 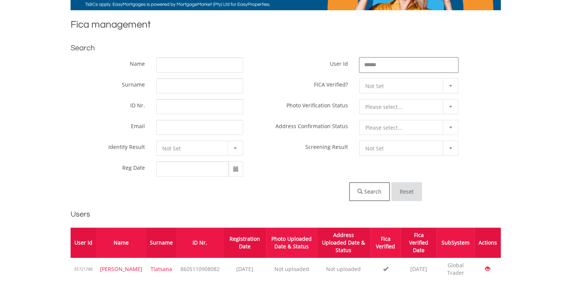 What do you see at coordinates (126, 145) in the screenshot?
I see `label: Identity Result` at bounding box center [126, 145].